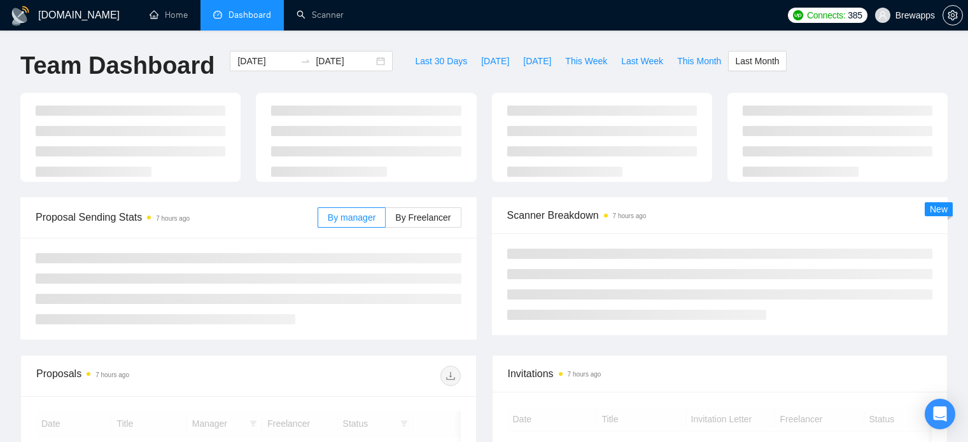  What do you see at coordinates (142, 376) in the screenshot?
I see `div: Proposals` at bounding box center [142, 376].